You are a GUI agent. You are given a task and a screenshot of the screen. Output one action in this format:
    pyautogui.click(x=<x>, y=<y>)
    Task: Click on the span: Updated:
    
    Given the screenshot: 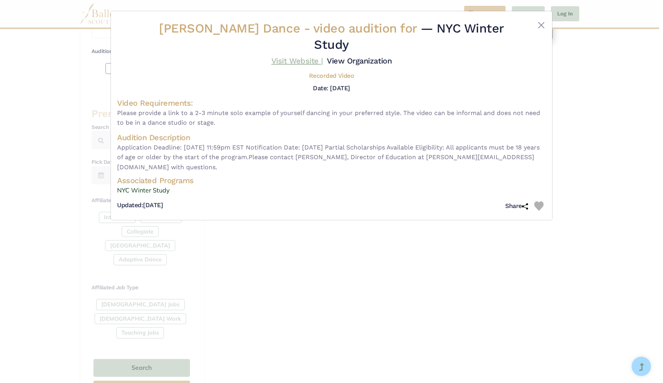 What is the action you would take?
    pyautogui.click(x=130, y=205)
    